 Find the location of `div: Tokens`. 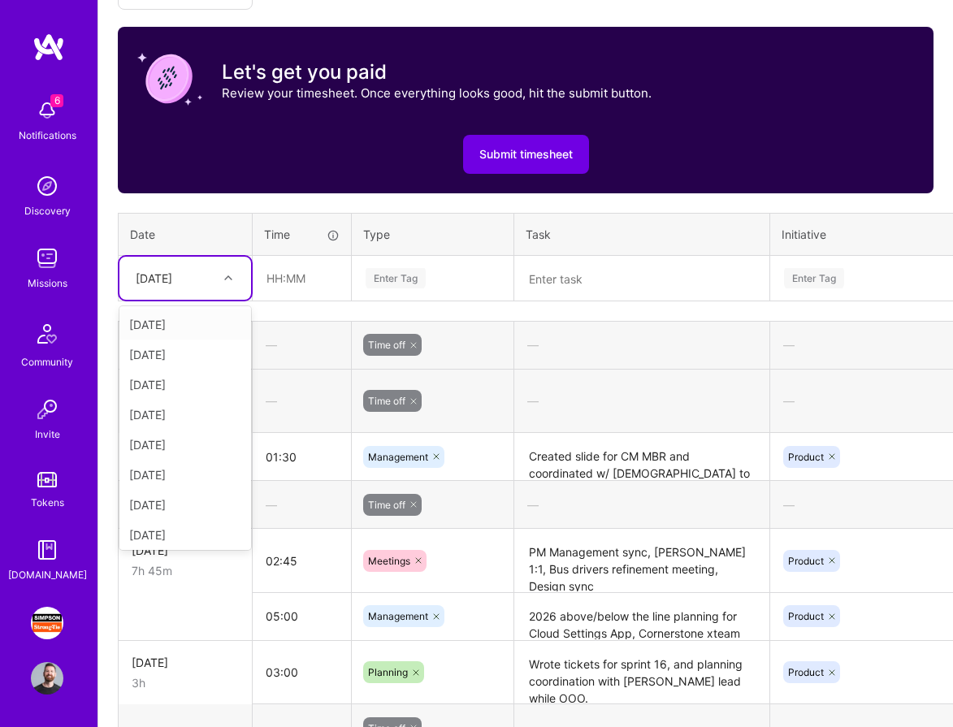

div: Tokens is located at coordinates (47, 502).